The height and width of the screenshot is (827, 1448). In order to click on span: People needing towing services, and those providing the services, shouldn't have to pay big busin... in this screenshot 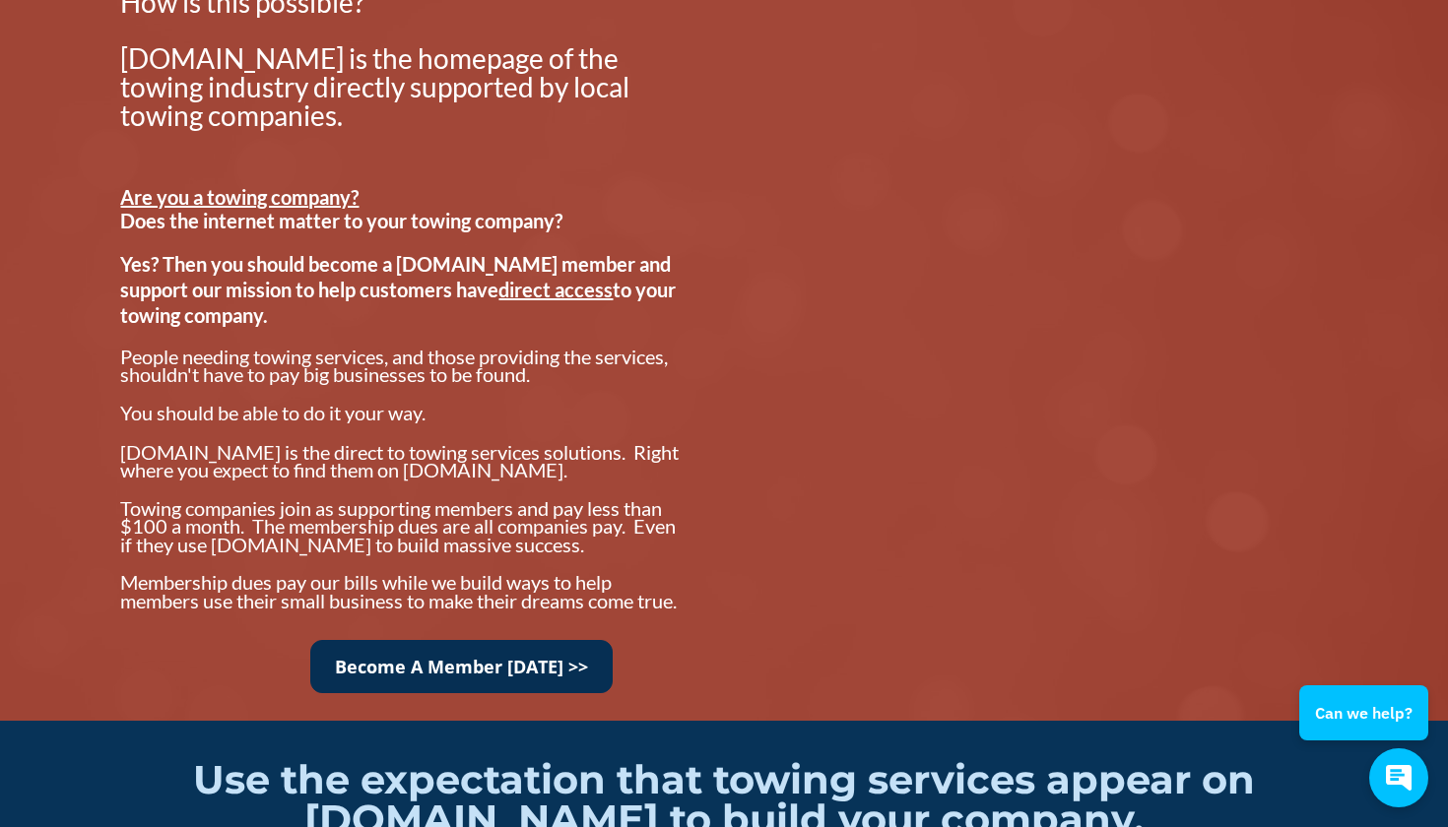, I will do `click(396, 365)`.